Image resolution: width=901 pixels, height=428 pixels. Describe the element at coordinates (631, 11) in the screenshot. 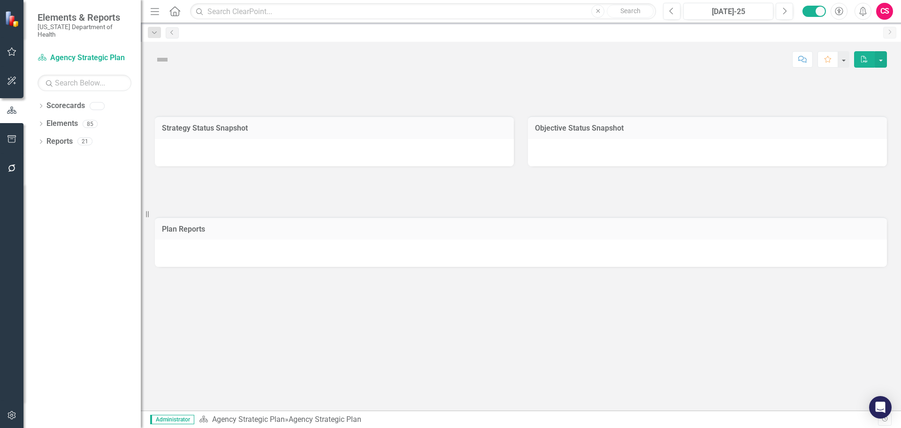

I see `button: Search` at that location.